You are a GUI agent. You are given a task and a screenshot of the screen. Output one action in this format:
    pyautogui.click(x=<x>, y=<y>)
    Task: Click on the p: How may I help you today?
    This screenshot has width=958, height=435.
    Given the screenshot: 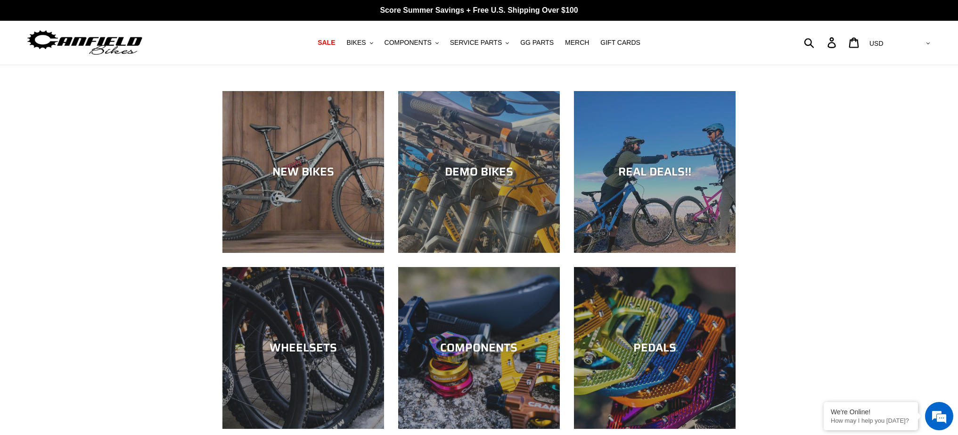 What is the action you would take?
    pyautogui.click(x=871, y=420)
    